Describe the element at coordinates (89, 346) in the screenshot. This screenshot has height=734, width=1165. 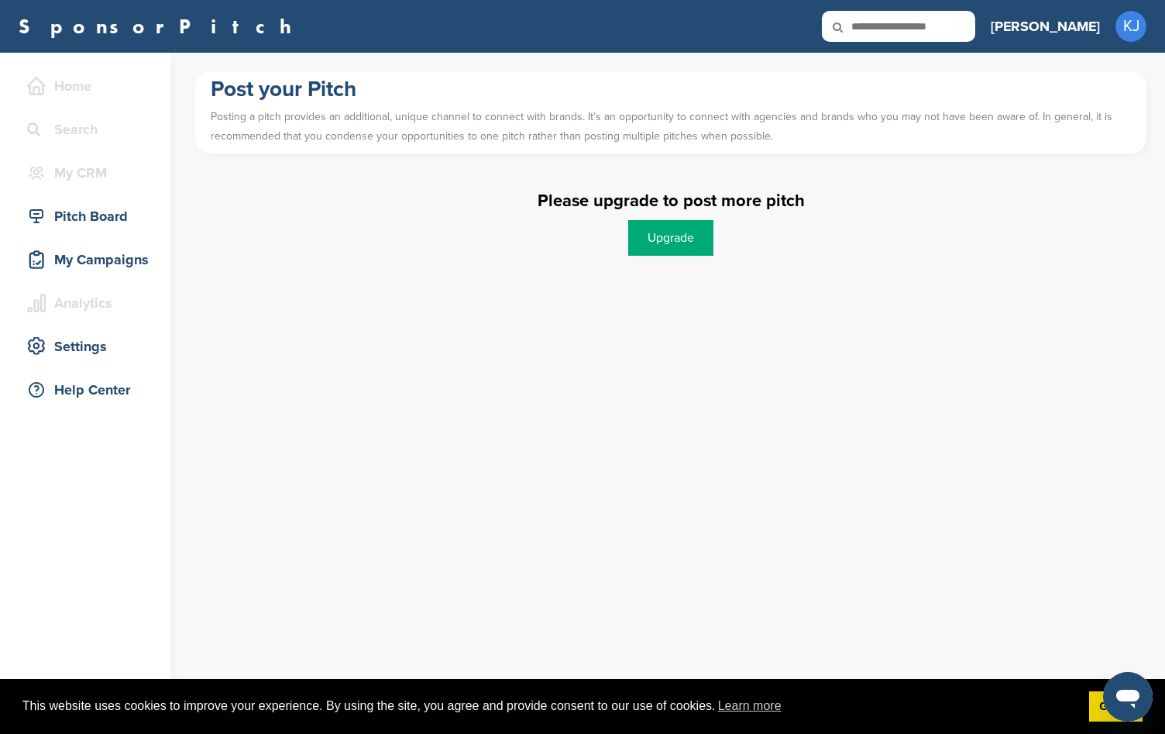
I see `div: Settings` at that location.